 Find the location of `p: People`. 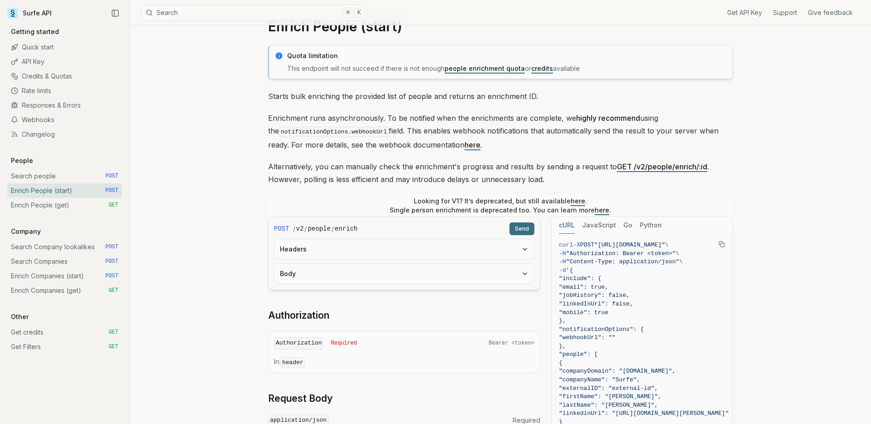

p: People is located at coordinates (22, 161).